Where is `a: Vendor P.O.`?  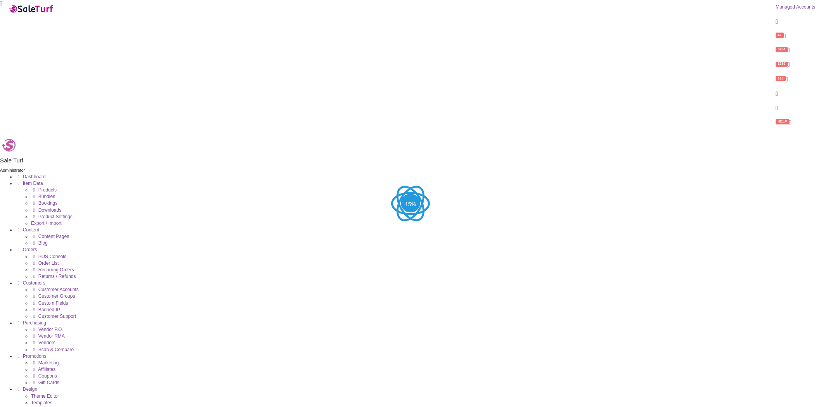
a: Vendor P.O. is located at coordinates (47, 330).